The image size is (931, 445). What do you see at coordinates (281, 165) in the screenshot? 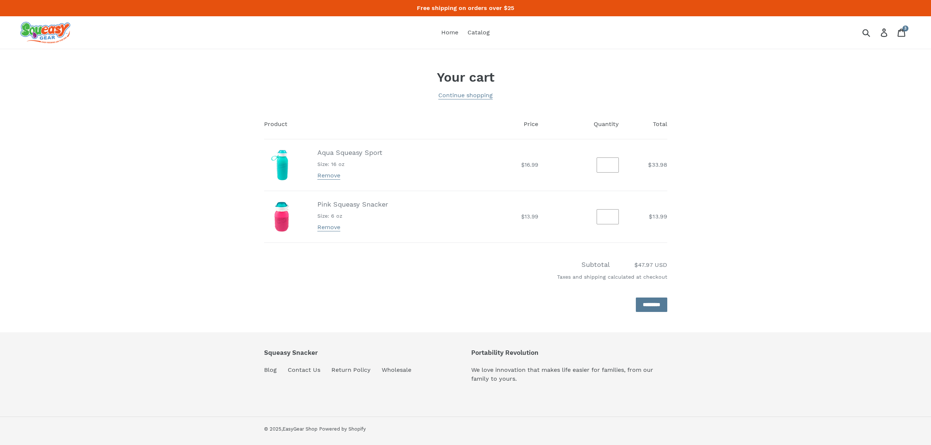
I see `img: Aqua Squeasy Sport` at bounding box center [281, 165].